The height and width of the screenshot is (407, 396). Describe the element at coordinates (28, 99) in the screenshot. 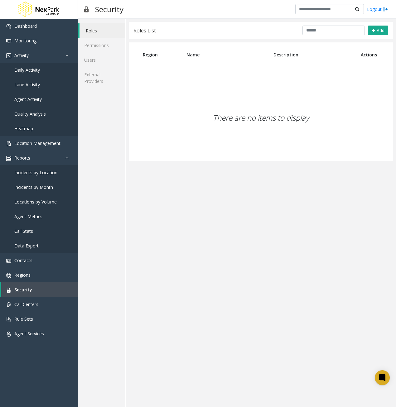

I see `span: Agent Activity` at that location.